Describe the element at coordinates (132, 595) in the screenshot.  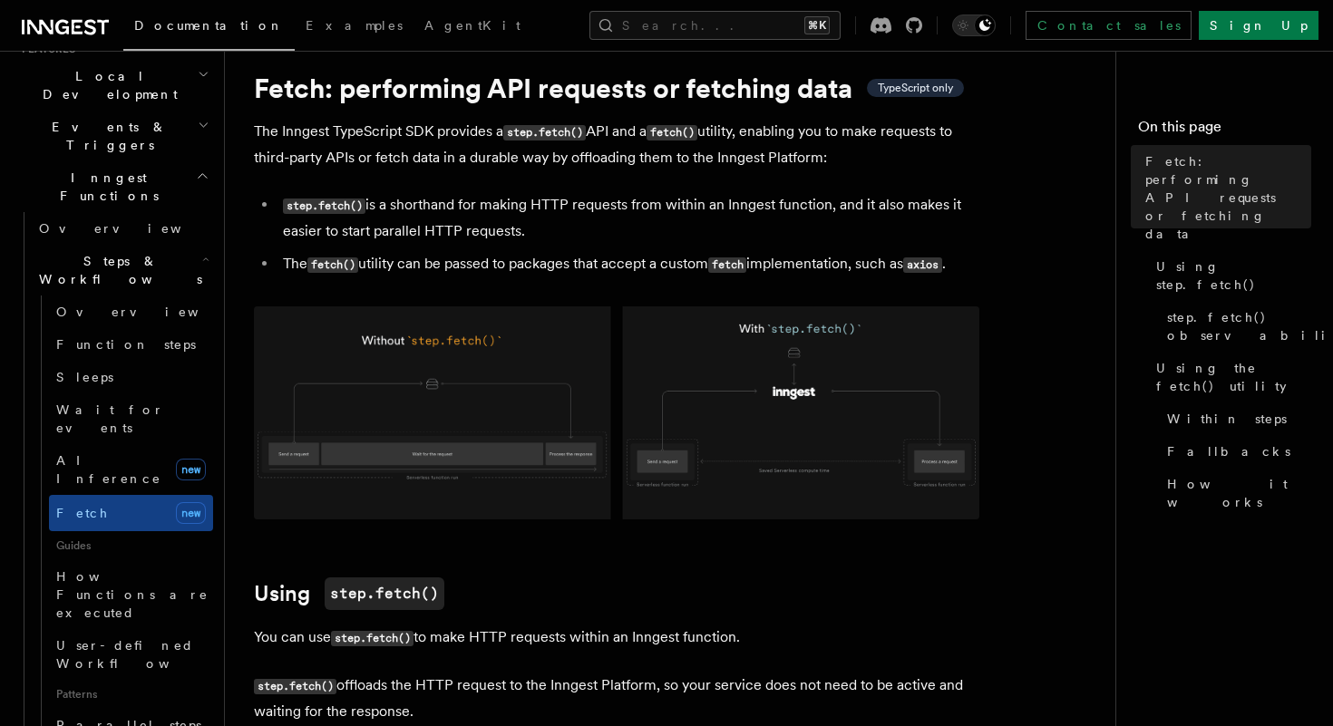
I see `span: How Functions are executed` at that location.